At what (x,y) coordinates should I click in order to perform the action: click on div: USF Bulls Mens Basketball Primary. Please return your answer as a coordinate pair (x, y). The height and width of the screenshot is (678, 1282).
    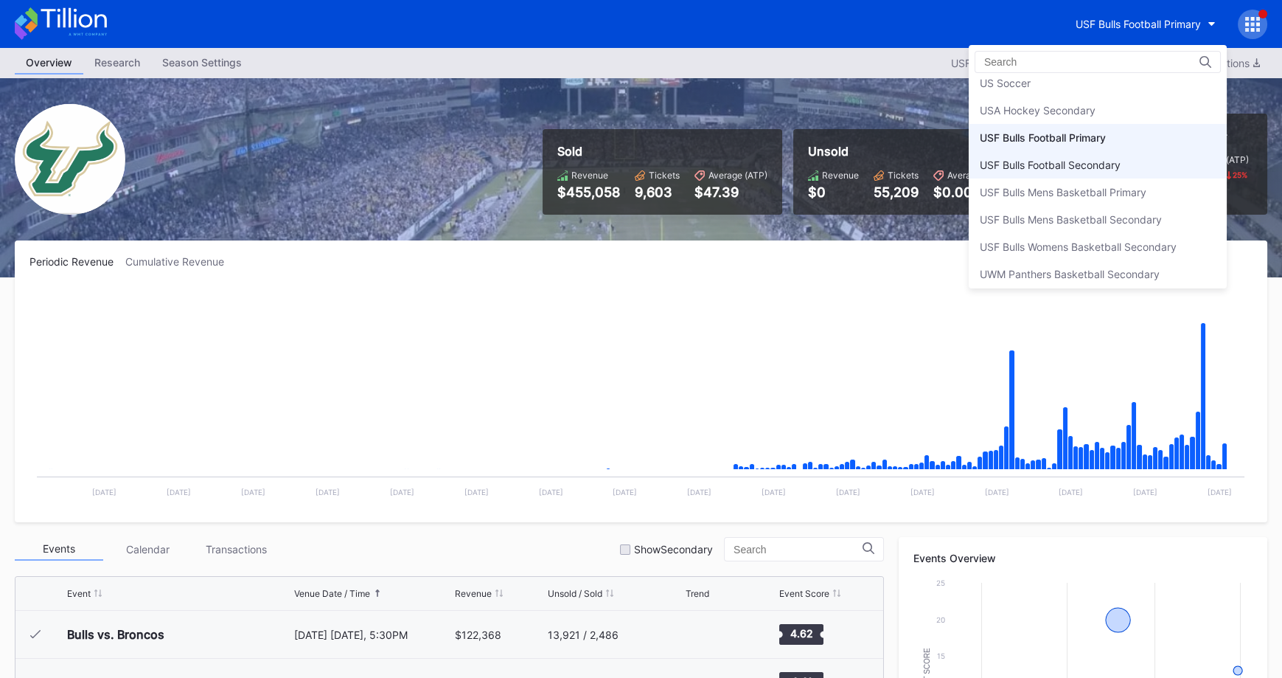
    Looking at the image, I should click on (1063, 192).